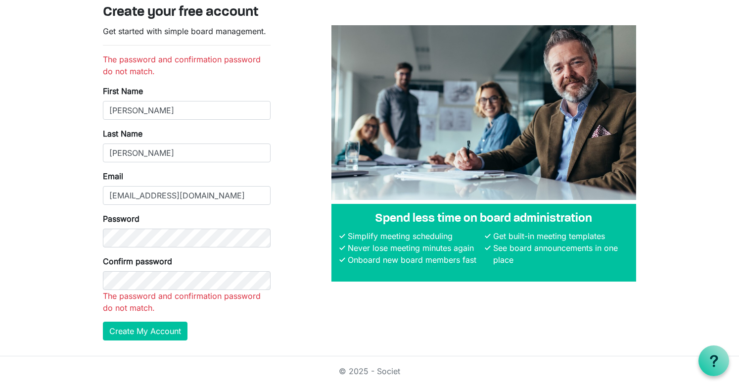  What do you see at coordinates (145, 331) in the screenshot?
I see `button: Create My Account` at bounding box center [145, 331].